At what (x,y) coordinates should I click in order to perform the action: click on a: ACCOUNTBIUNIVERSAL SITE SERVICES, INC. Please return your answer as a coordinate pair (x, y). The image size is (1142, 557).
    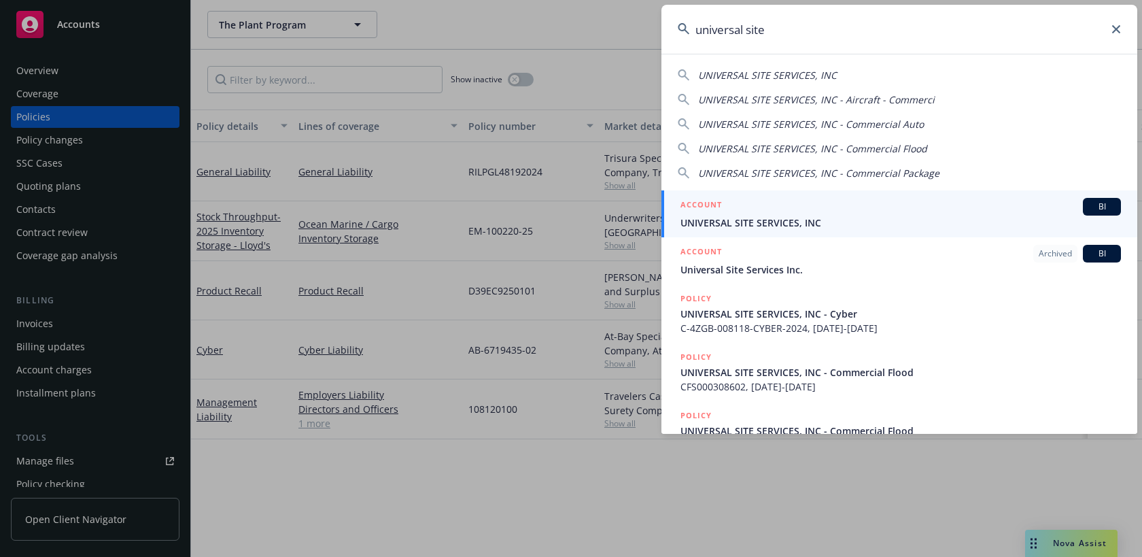
    Looking at the image, I should click on (899, 213).